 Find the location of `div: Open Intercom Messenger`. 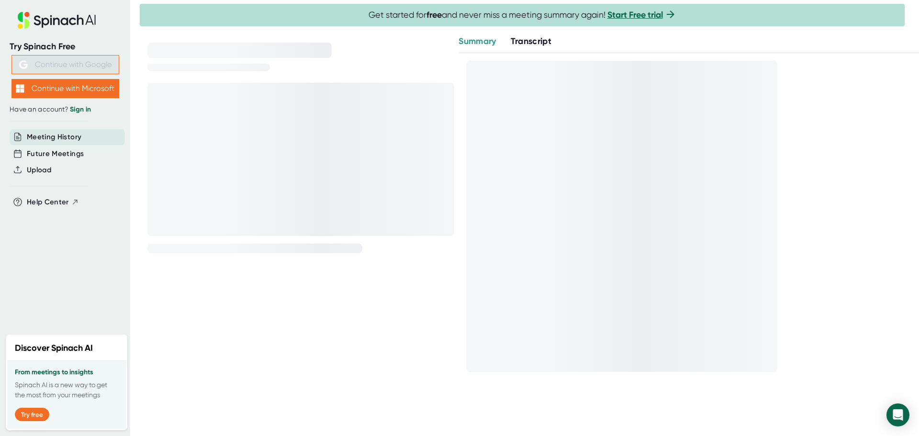

div: Open Intercom Messenger is located at coordinates (898, 415).